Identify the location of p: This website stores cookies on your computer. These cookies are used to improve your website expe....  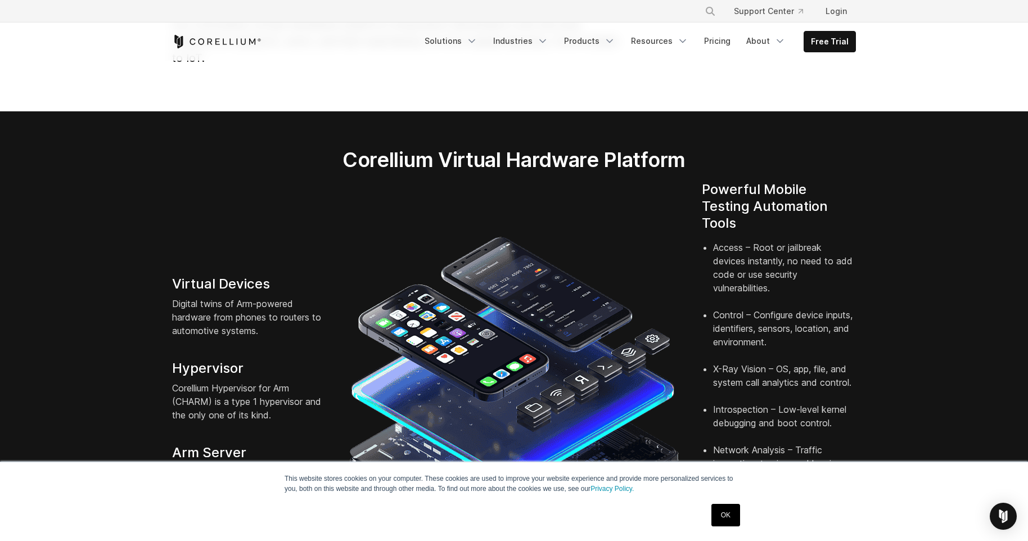
(514, 484).